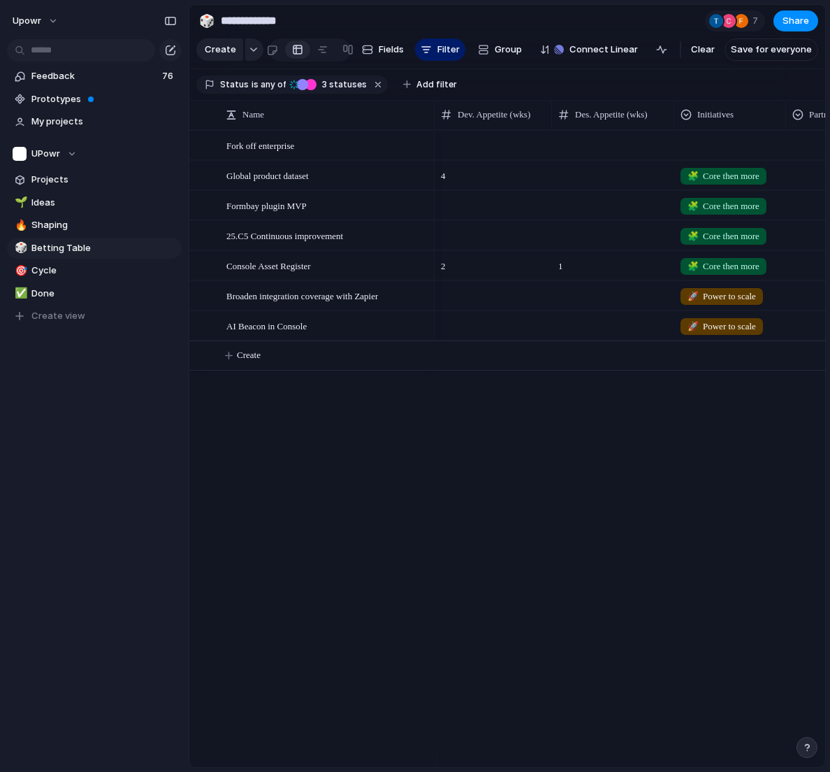 Image resolution: width=830 pixels, height=772 pixels. I want to click on span: any of, so click(272, 85).